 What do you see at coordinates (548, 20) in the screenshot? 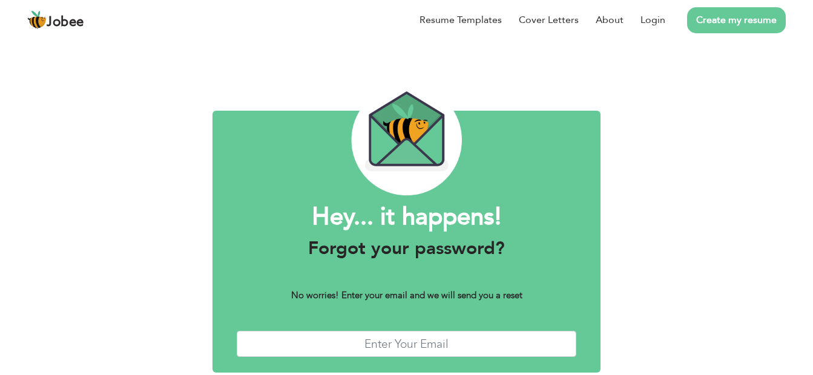
I see `a: Cover Letters` at bounding box center [548, 20].